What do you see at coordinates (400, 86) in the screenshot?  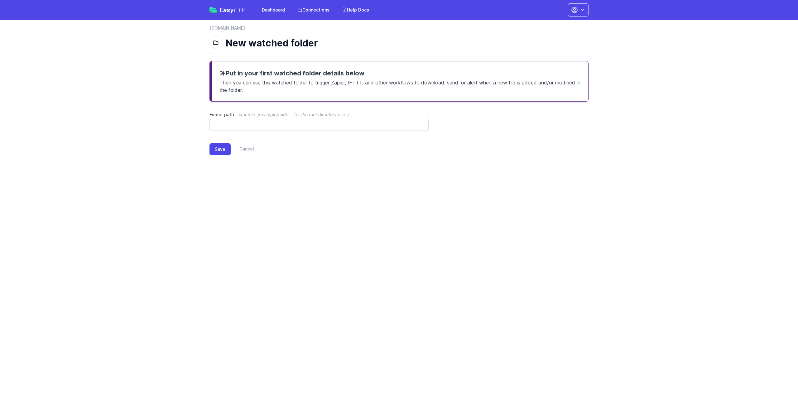 I see `p: Then you can use this watched folder to trigger Zapier, IFTTT, and other workflows to download, s...` at bounding box center [400, 86].